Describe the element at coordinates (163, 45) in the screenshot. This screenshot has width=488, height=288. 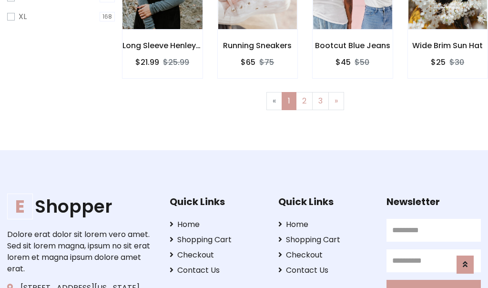
I see `h6: Long Sleeve Henley T-Shirt` at that location.